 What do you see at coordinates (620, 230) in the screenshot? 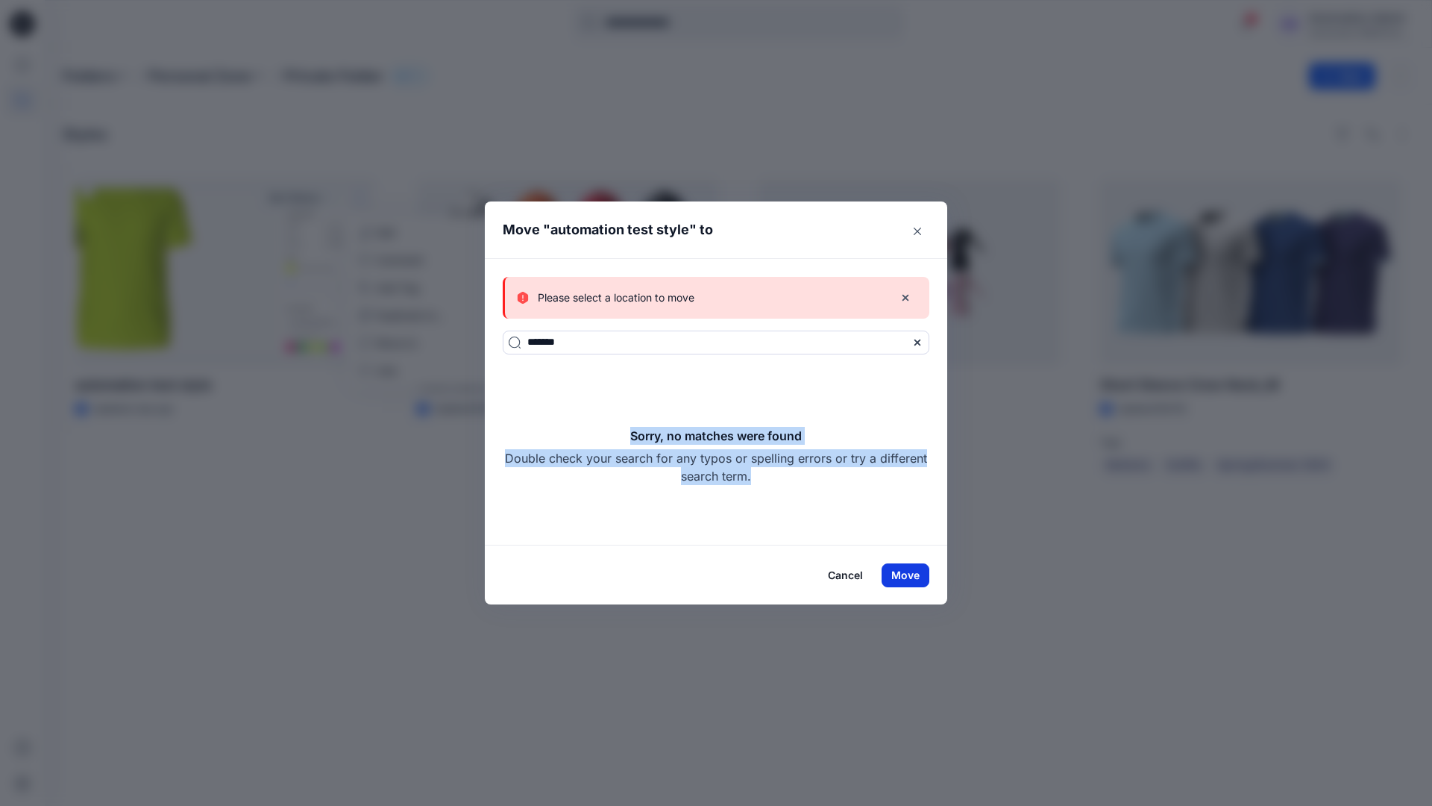
I see `p: automation test style` at bounding box center [620, 230].